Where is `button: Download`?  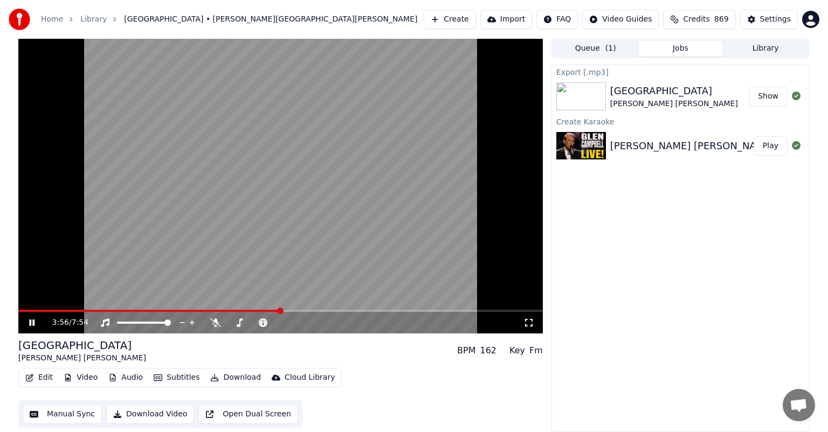
button: Download is located at coordinates (236, 378).